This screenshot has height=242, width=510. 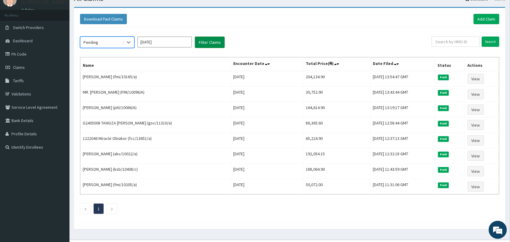 What do you see at coordinates (491, 42) in the screenshot?
I see `input: Search` at bounding box center [491, 42].